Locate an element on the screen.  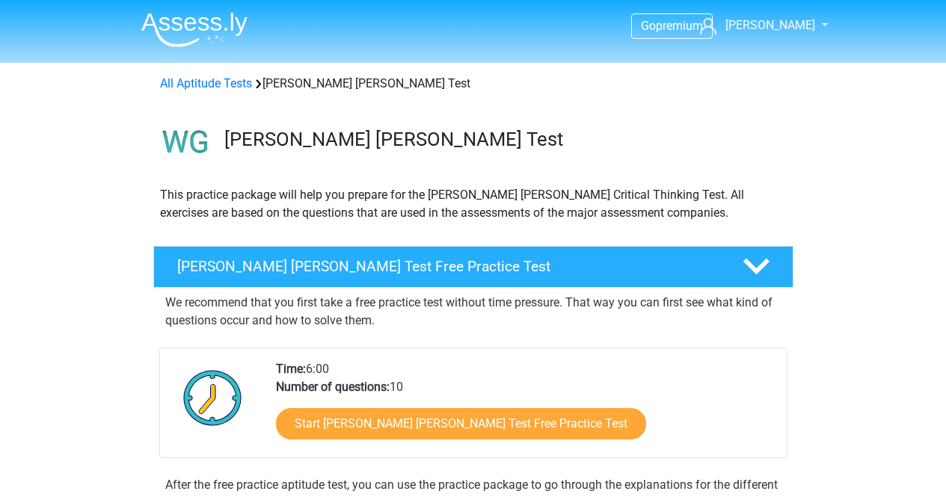
img: watson glaser test is located at coordinates (186, 142).